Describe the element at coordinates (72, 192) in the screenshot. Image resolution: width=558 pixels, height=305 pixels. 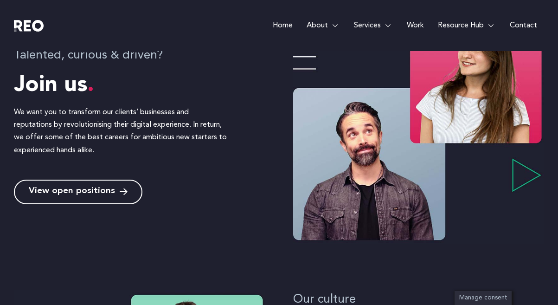
I see `span: View open positions` at that location.